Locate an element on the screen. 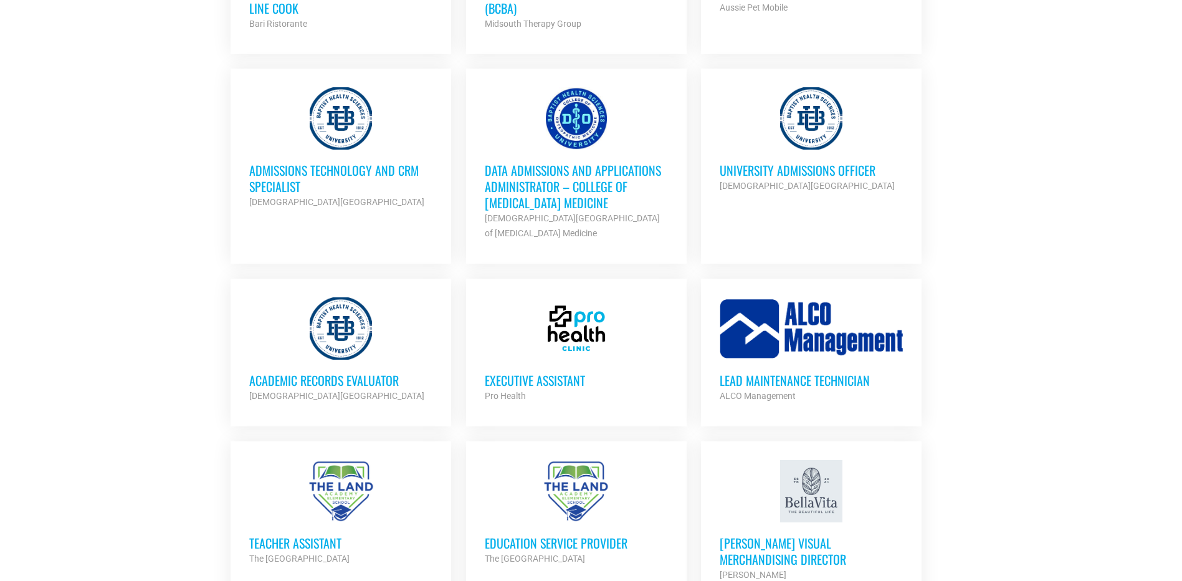 This screenshot has height=581, width=1182. strong: Aussie Pet Mobile is located at coordinates (753, 7).